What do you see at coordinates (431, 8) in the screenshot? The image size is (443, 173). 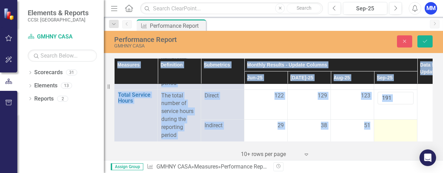 I see `div: MM` at bounding box center [431, 8].